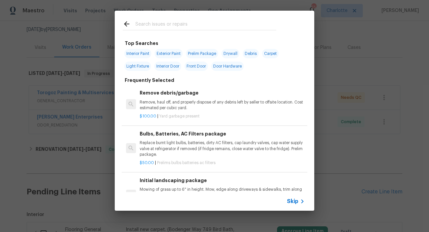 This screenshot has height=232, width=429. What do you see at coordinates (147, 163) in the screenshot?
I see `span: $50.00` at bounding box center [147, 163].